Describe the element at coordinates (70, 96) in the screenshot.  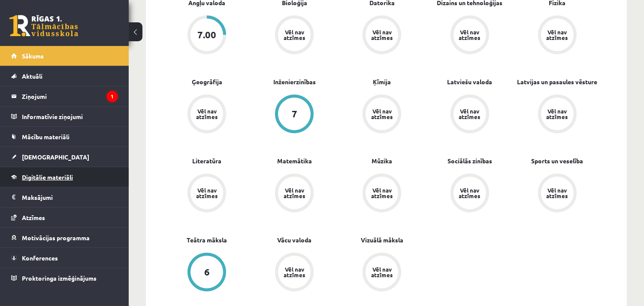
I see `legend: Ziņojumi` at that location.